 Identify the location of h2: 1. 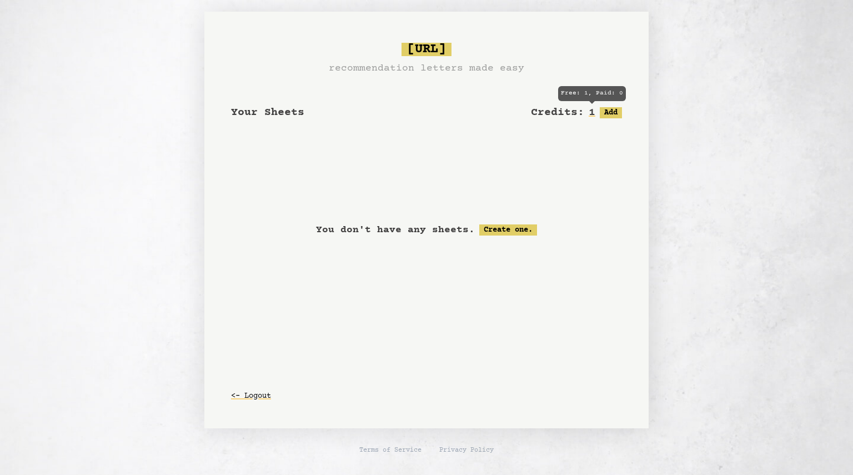
(592, 113).